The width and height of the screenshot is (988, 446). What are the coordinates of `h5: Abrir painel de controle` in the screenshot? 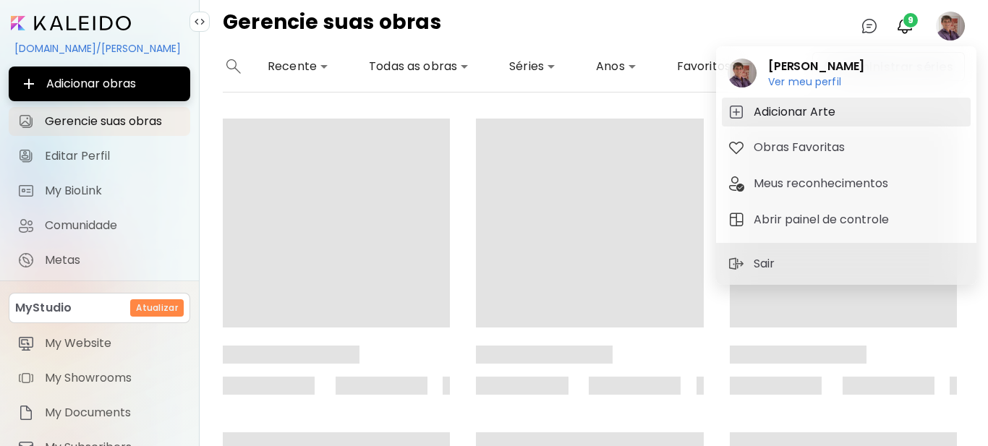 It's located at (823, 220).